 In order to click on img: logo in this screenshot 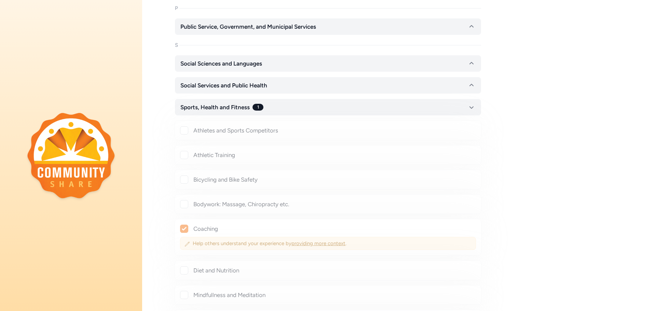, I will do `click(71, 156)`.